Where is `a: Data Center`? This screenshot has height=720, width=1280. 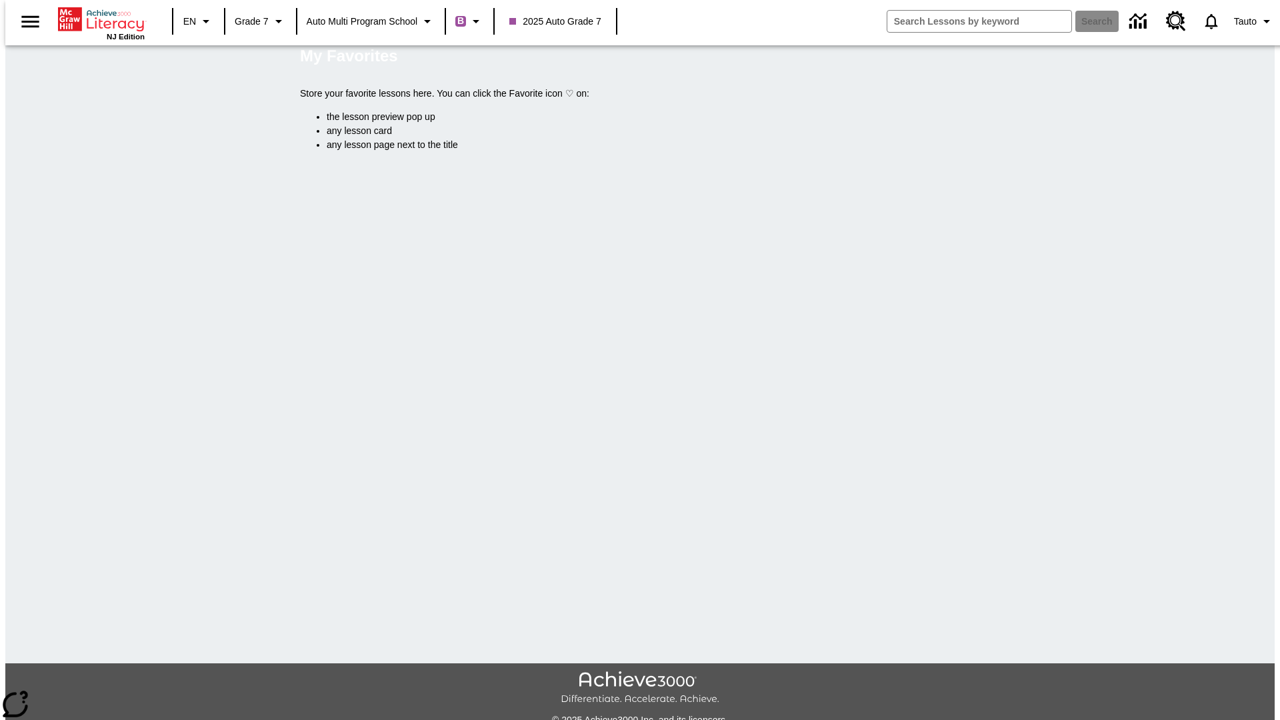
a: Data Center is located at coordinates (1140, 21).